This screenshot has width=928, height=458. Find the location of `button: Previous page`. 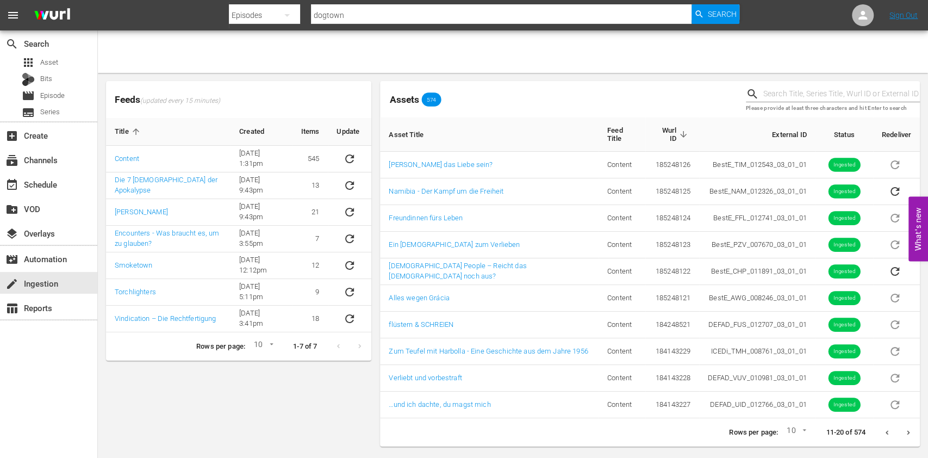

button: Previous page is located at coordinates (887, 432).